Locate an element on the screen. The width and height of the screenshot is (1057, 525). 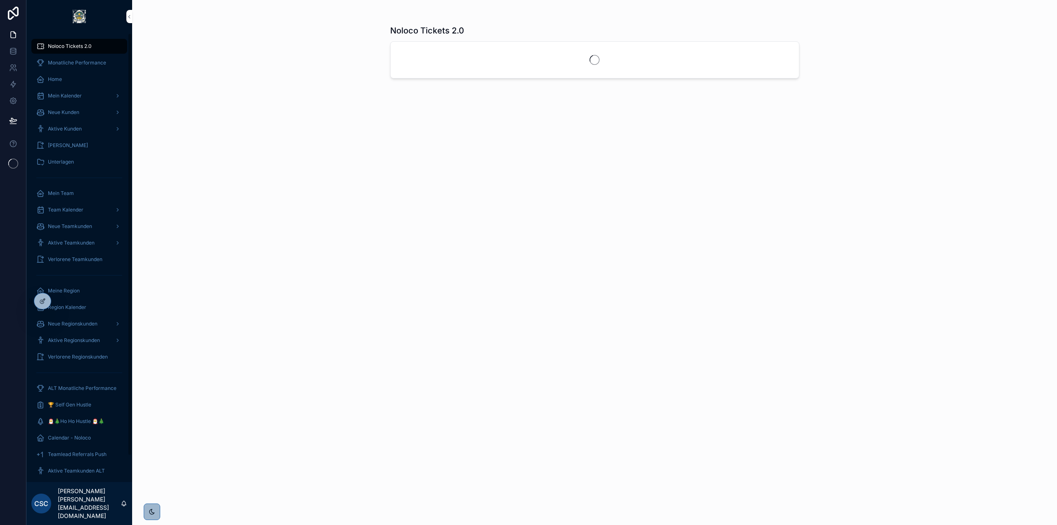
a: Region Kalender is located at coordinates (79, 307).